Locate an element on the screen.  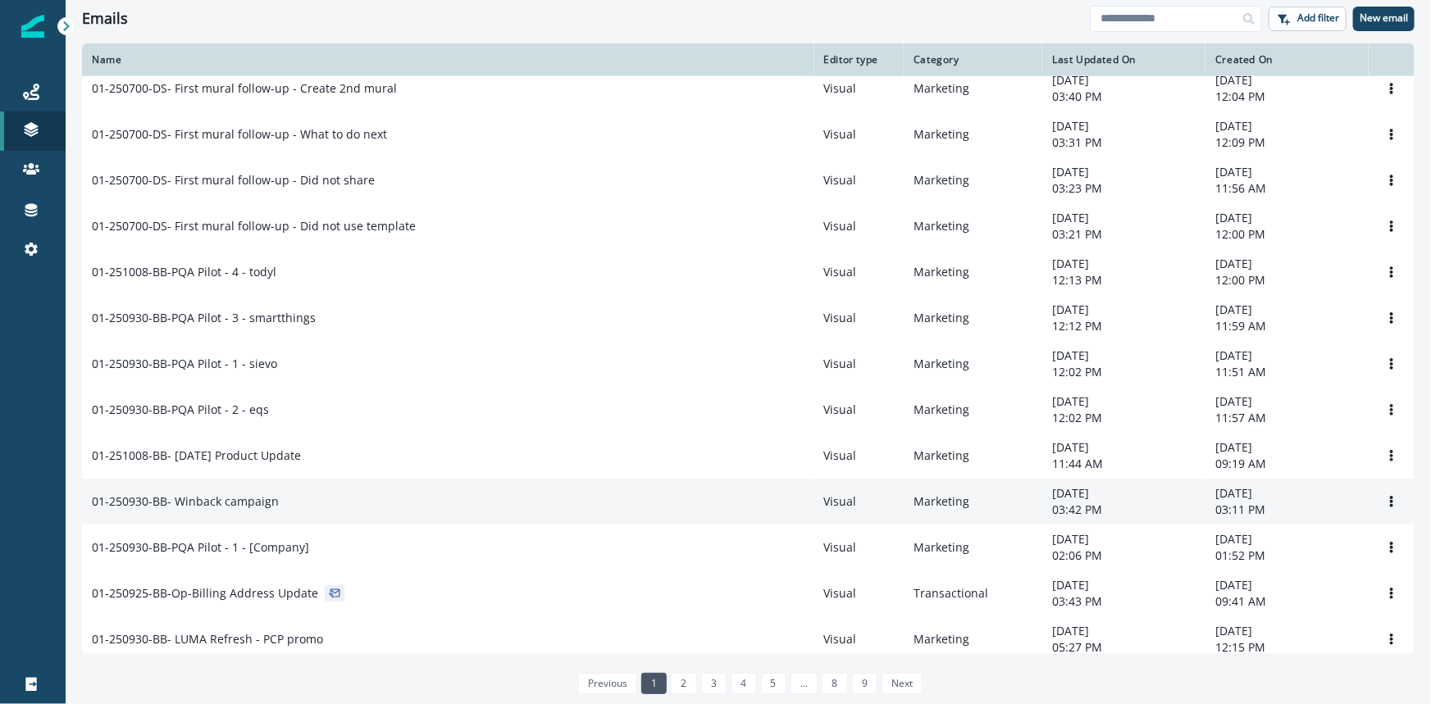
a: Page 9 is located at coordinates (864, 684).